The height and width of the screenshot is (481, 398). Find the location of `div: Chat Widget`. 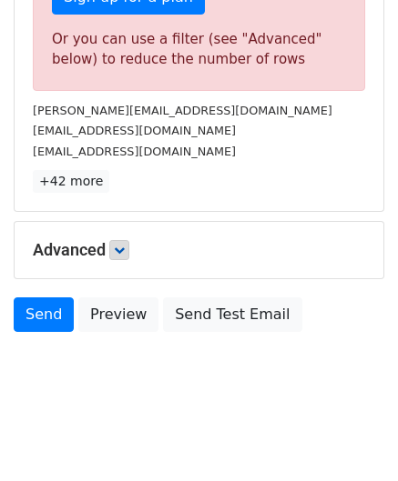

div: Chat Widget is located at coordinates (352, 438).